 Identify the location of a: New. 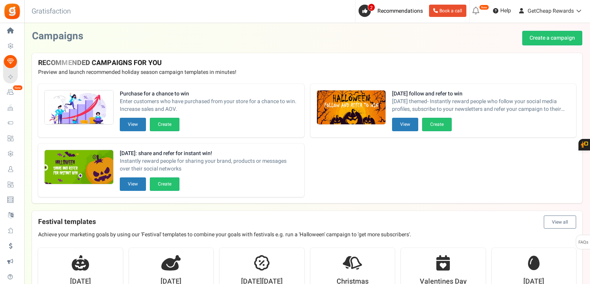
(12, 92).